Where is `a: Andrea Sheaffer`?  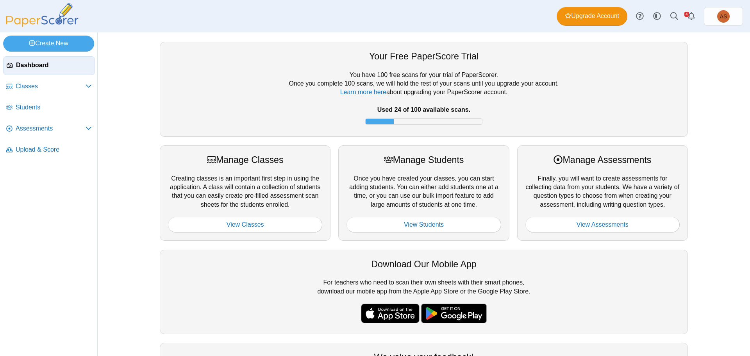 a: Andrea Sheaffer is located at coordinates (724, 16).